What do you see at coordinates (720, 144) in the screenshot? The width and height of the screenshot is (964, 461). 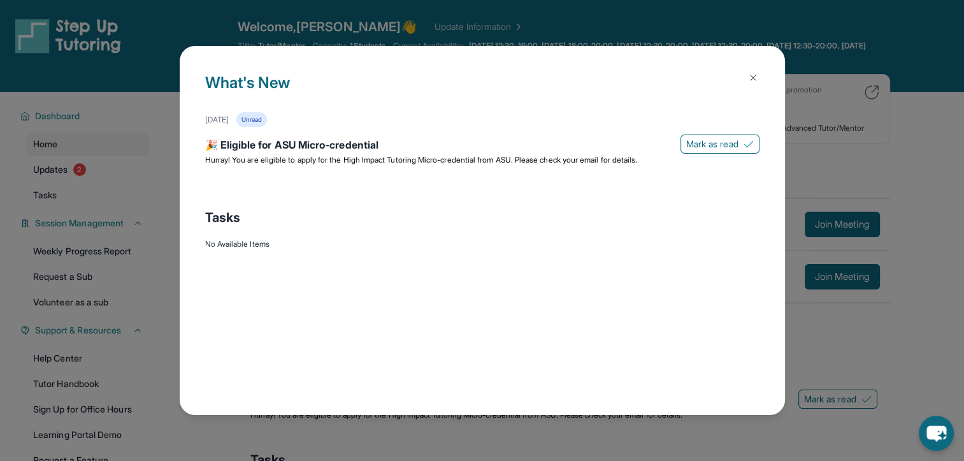 I see `button: Mark as read` at bounding box center [720, 144].